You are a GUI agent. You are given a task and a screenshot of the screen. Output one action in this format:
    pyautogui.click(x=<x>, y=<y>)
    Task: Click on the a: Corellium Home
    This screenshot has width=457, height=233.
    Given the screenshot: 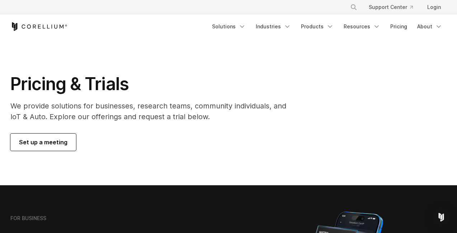 What is the action you would take?
    pyautogui.click(x=39, y=27)
    